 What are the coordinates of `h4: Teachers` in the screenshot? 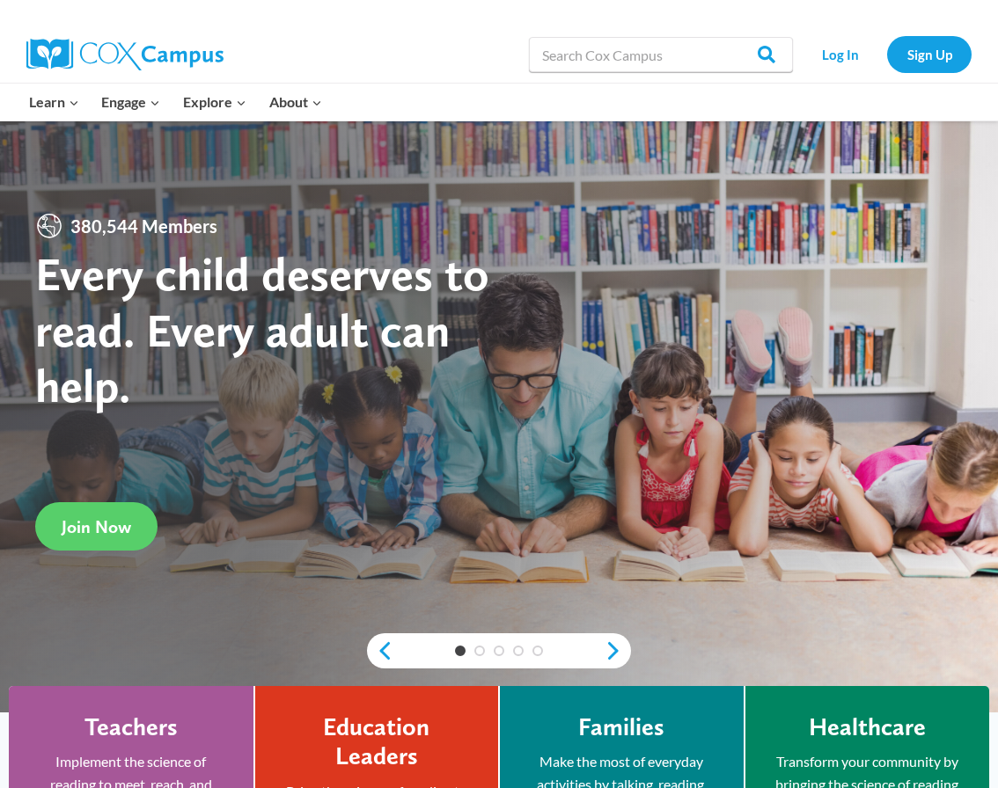 It's located at (131, 728).